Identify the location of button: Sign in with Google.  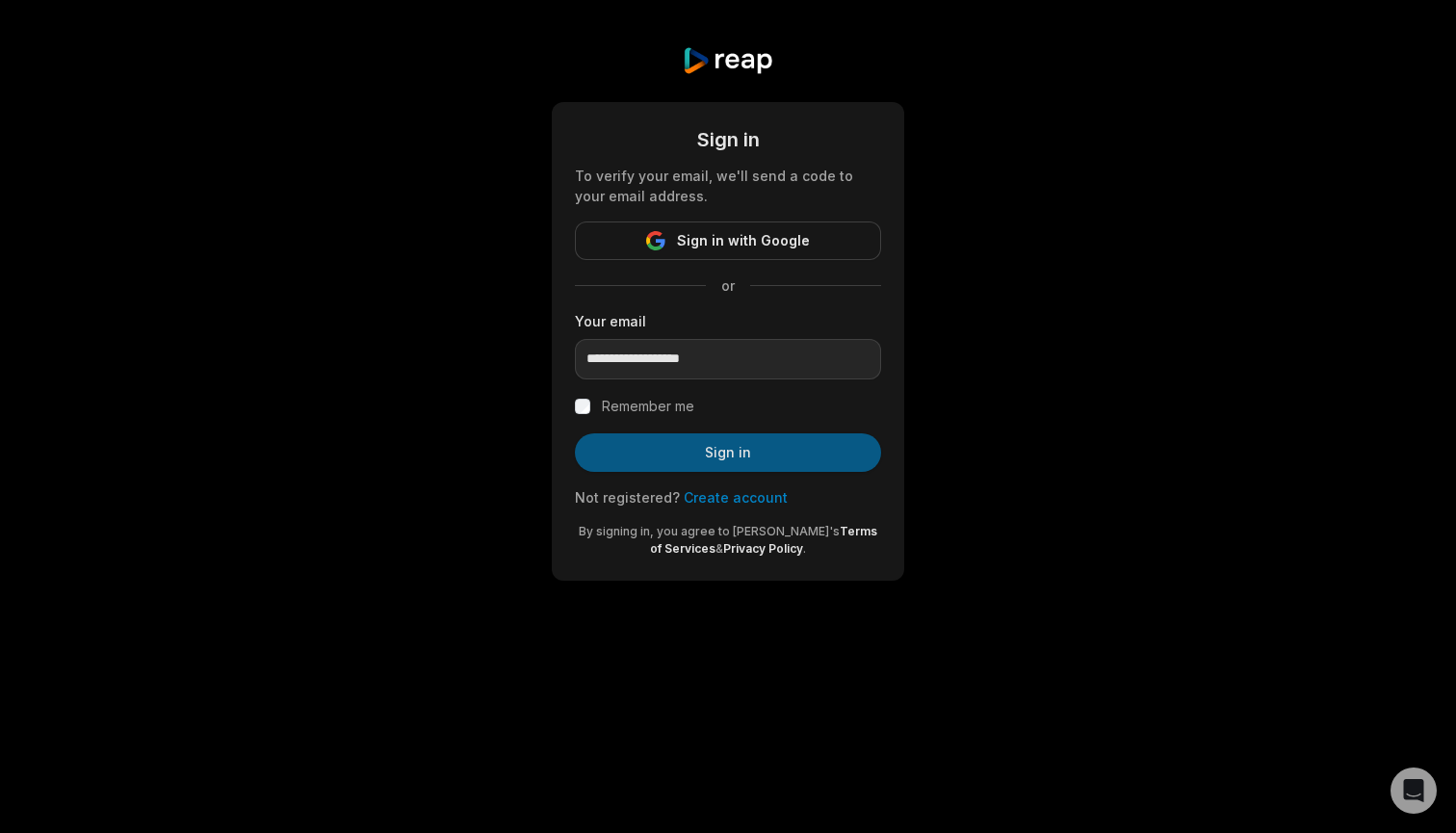
(728, 241).